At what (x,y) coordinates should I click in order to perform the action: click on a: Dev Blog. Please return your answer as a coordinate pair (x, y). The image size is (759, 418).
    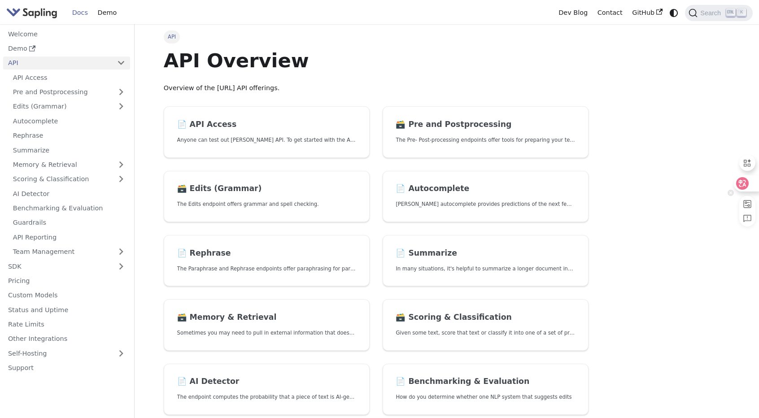
    Looking at the image, I should click on (573, 13).